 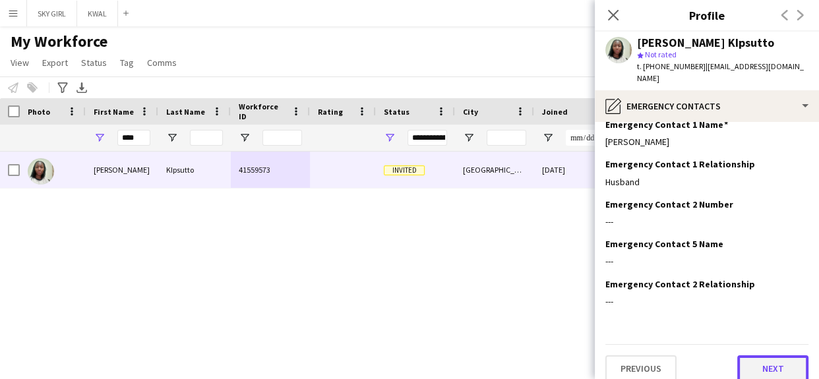 What do you see at coordinates (134, 138) in the screenshot?
I see `input: First Name Filter Input` at bounding box center [134, 138].